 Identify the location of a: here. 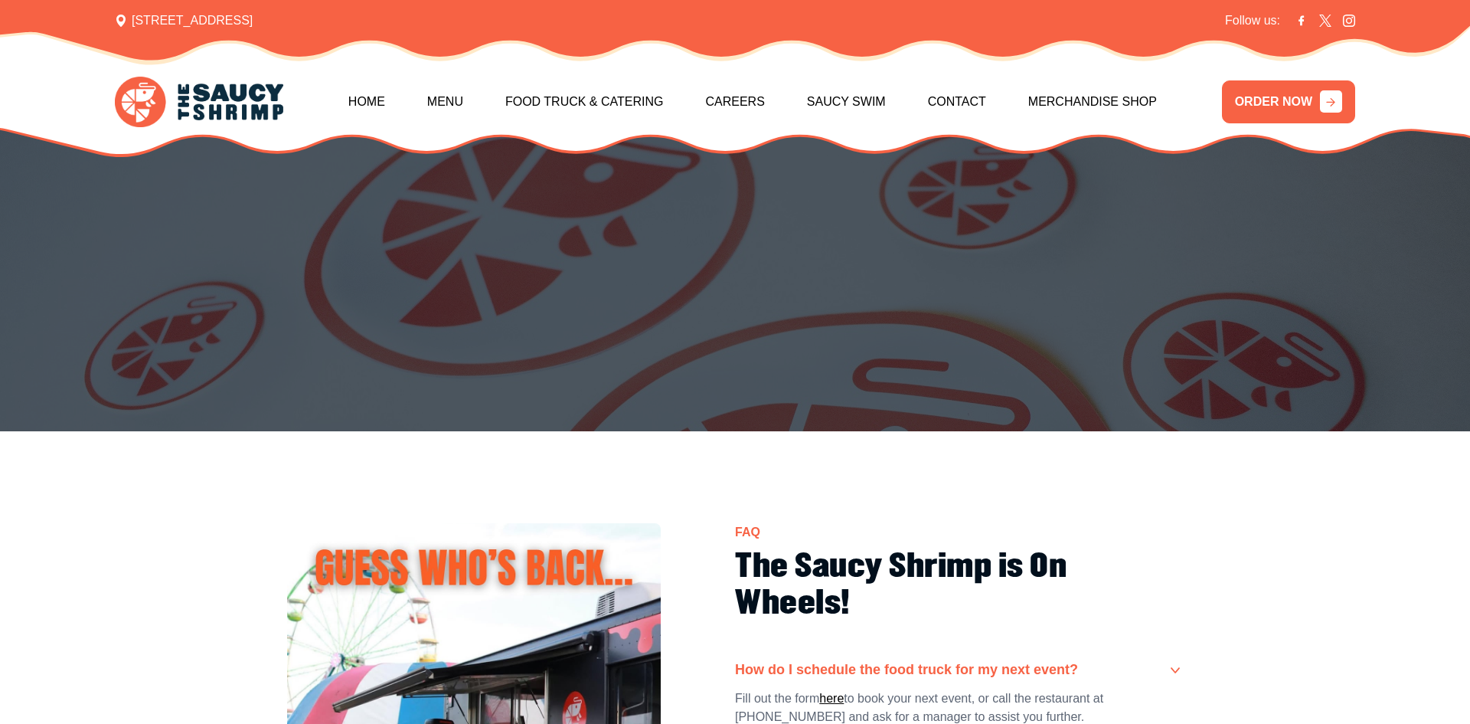
(832, 698).